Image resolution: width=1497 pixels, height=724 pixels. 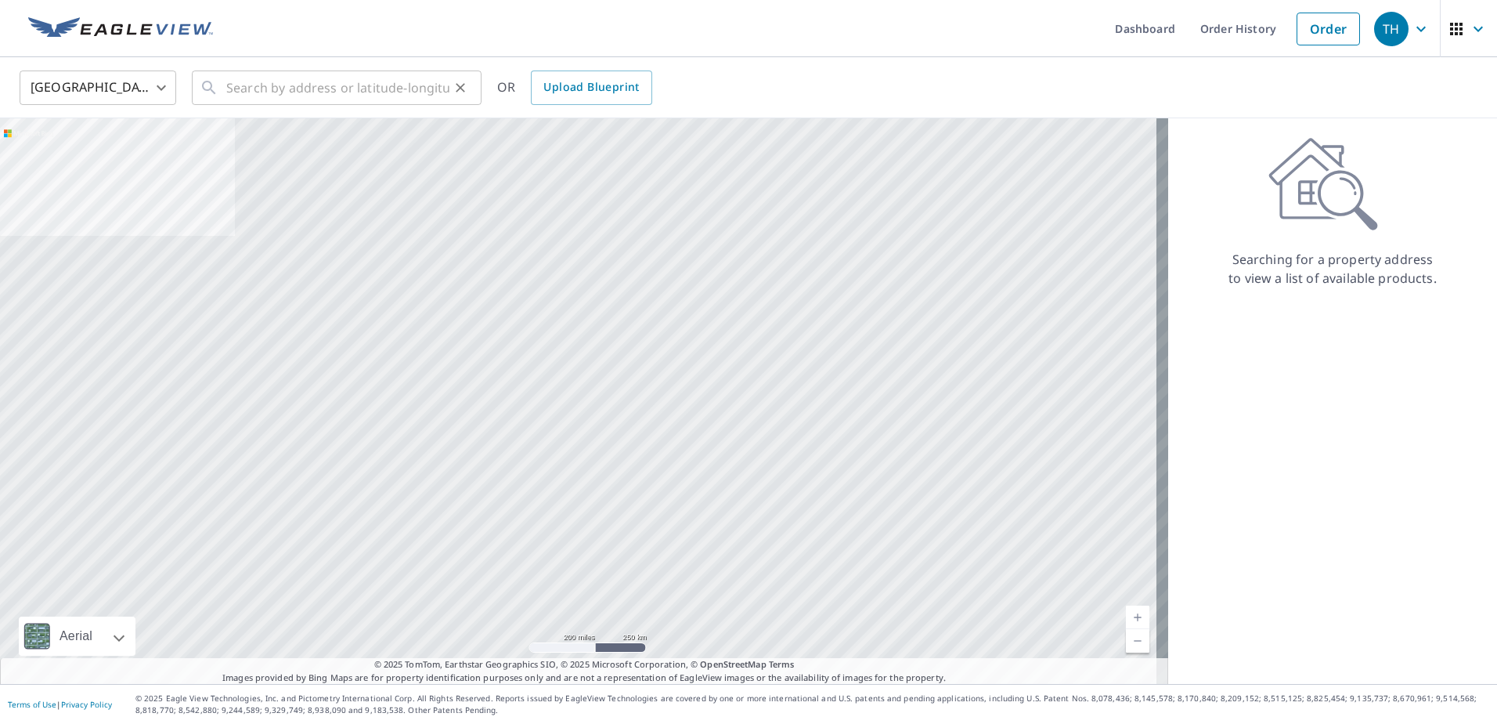 What do you see at coordinates (32, 704) in the screenshot?
I see `a: Terms of Use` at bounding box center [32, 704].